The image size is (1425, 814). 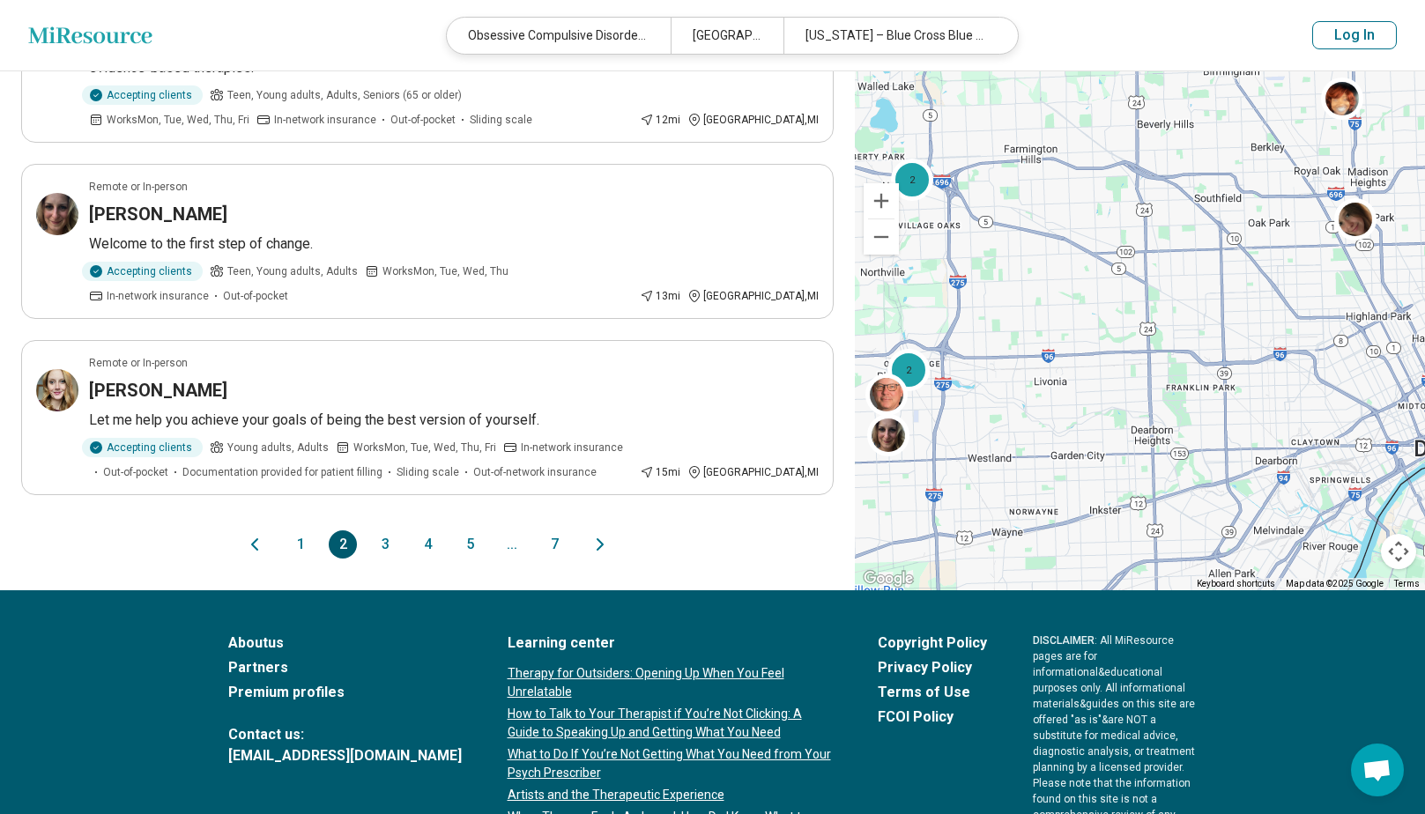 What do you see at coordinates (670, 723) in the screenshot?
I see `a: How to Talk to Your Therapist if You’re Not Clicking: A Guide to Speaking Up and Getting What You...` at bounding box center [670, 723].